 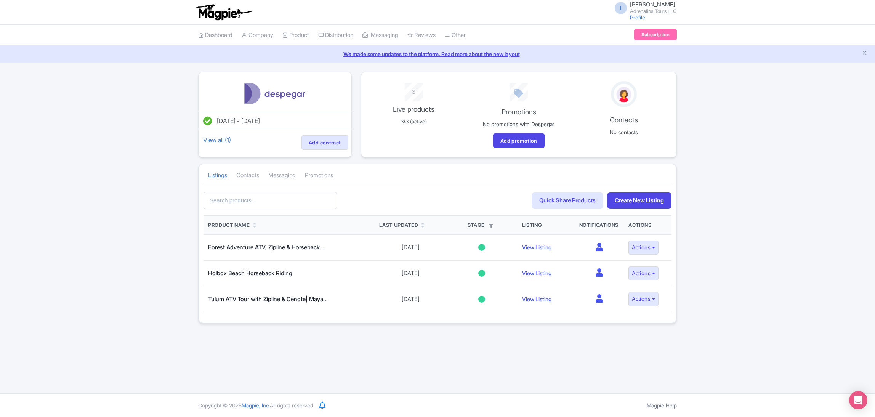 What do you see at coordinates (414, 90) in the screenshot?
I see `div: 3` at bounding box center [414, 90].